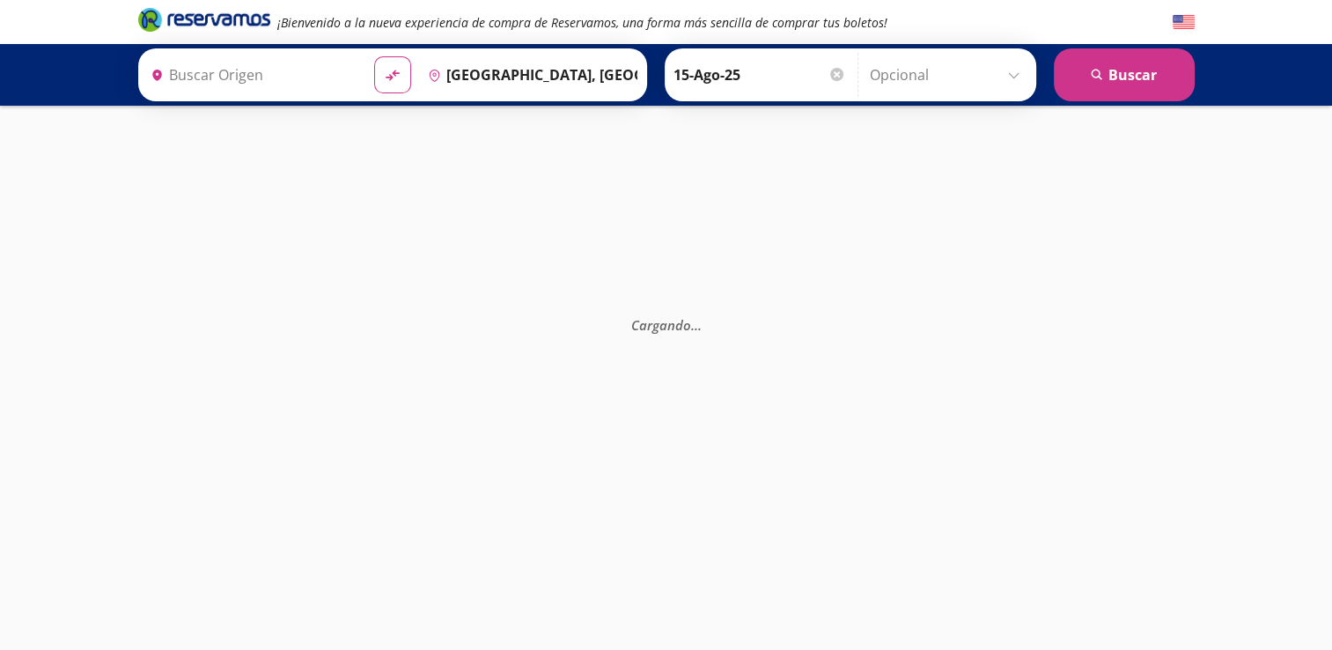 This screenshot has height=650, width=1332. Describe the element at coordinates (1184, 22) in the screenshot. I see `button: English` at that location.